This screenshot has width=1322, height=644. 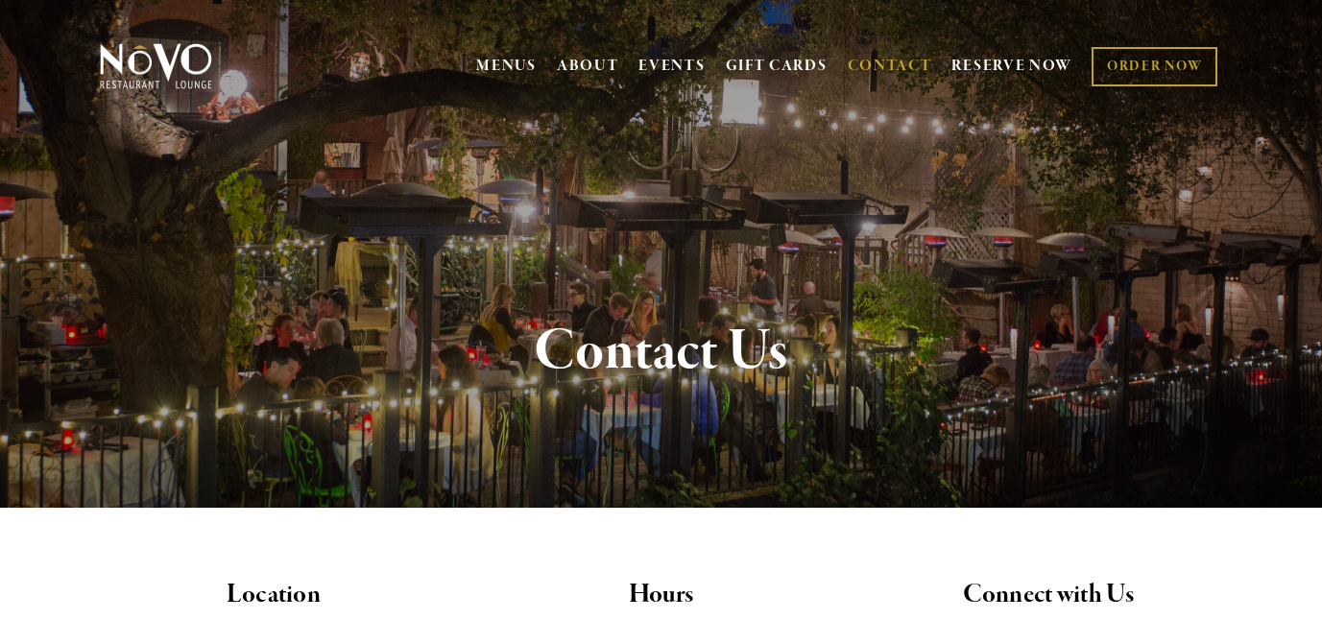 I want to click on img: Novo Restaurant &amp; Lounge, so click(x=155, y=66).